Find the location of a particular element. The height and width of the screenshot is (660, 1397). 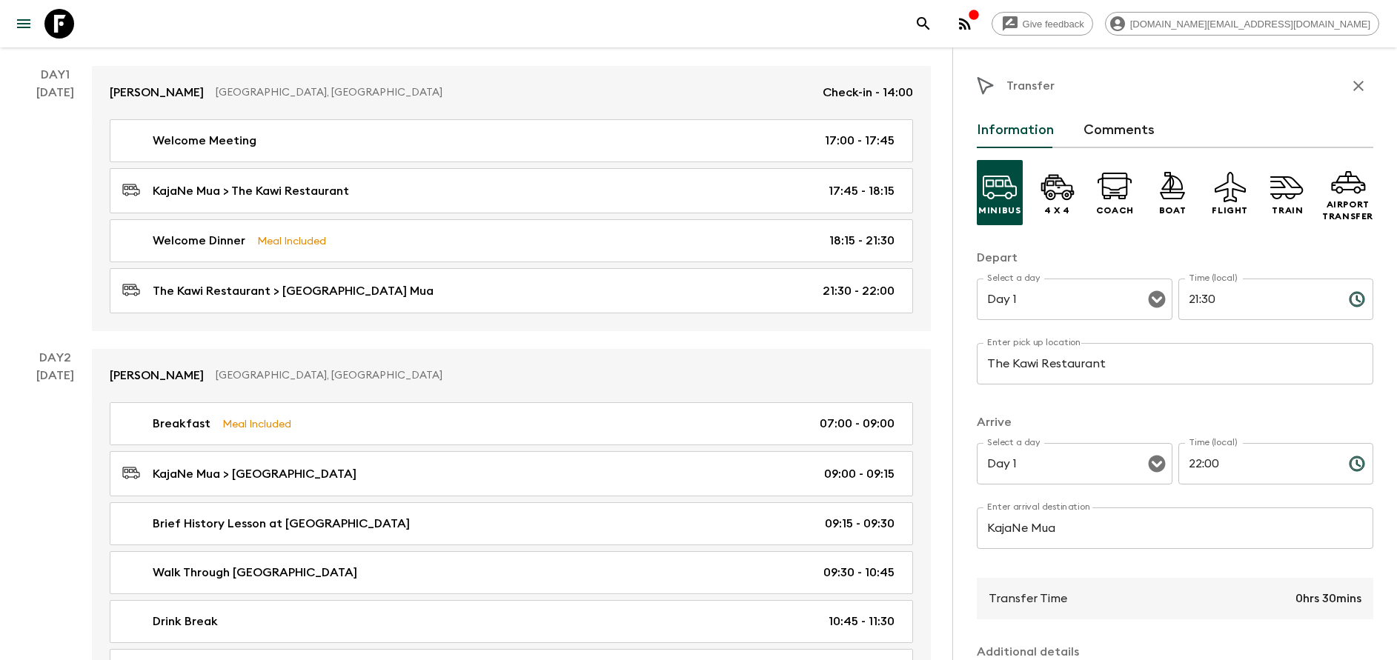

p: KajaNe Mua > The Kawi Restaurant is located at coordinates (250, 191).